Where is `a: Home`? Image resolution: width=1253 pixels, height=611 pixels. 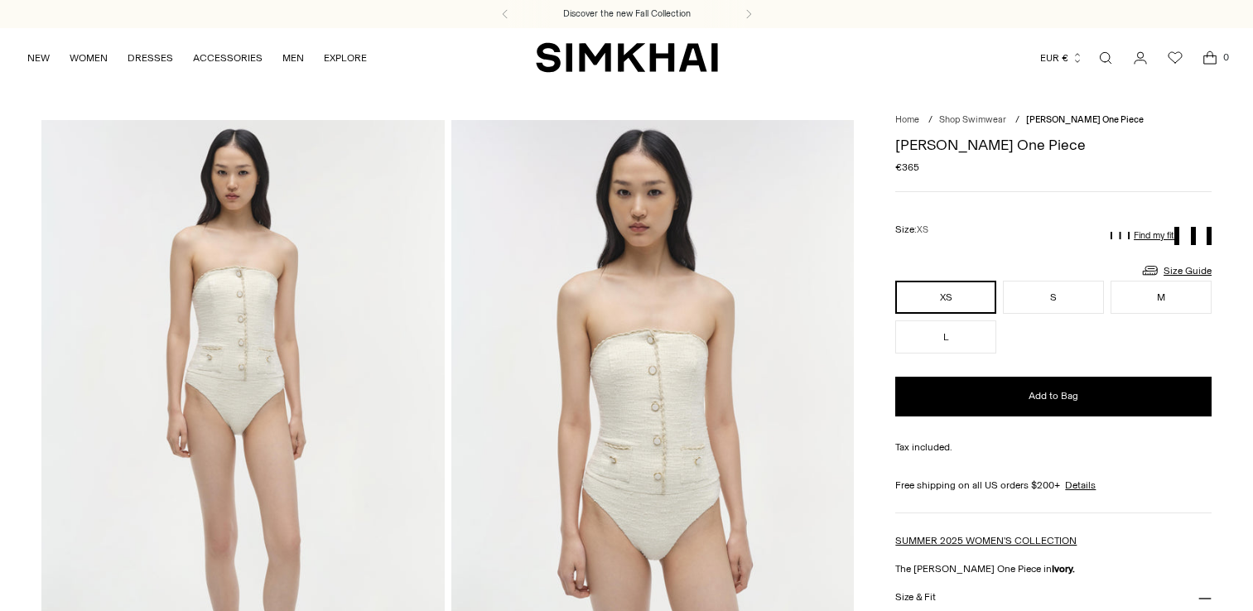
a: Home is located at coordinates (907, 119).